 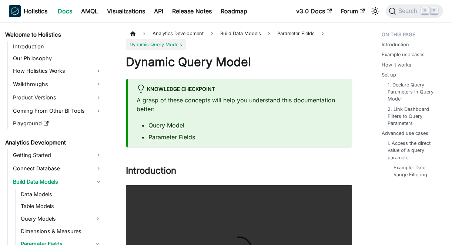 I want to click on a: How it works, so click(x=396, y=65).